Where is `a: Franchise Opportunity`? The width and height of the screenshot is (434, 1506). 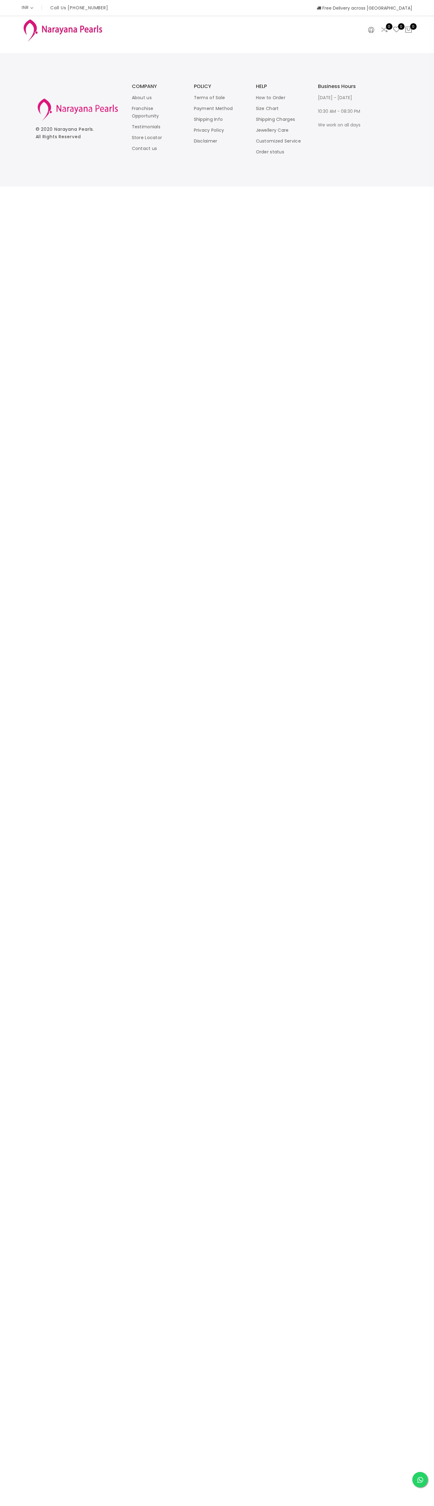 a: Franchise Opportunity is located at coordinates (145, 112).